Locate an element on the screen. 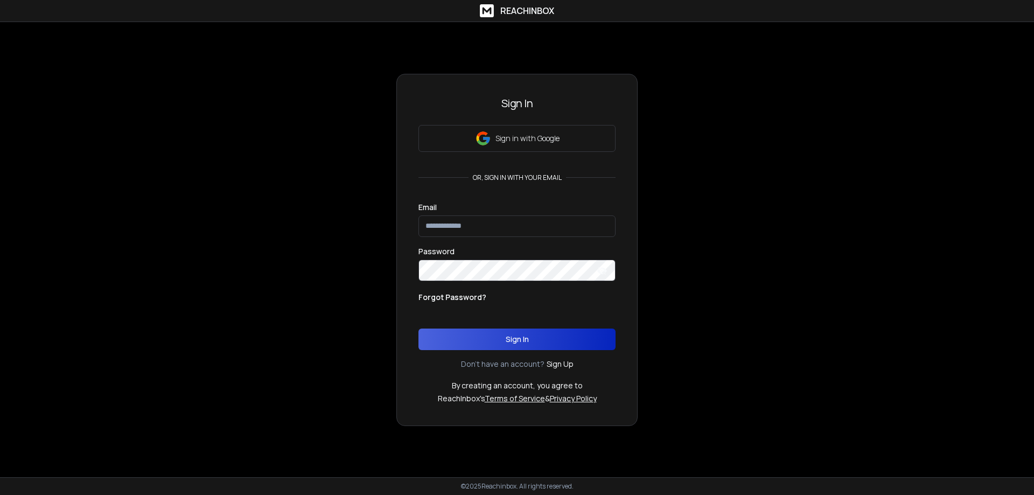 The height and width of the screenshot is (495, 1034). h1: ReachInbox is located at coordinates (527, 11).